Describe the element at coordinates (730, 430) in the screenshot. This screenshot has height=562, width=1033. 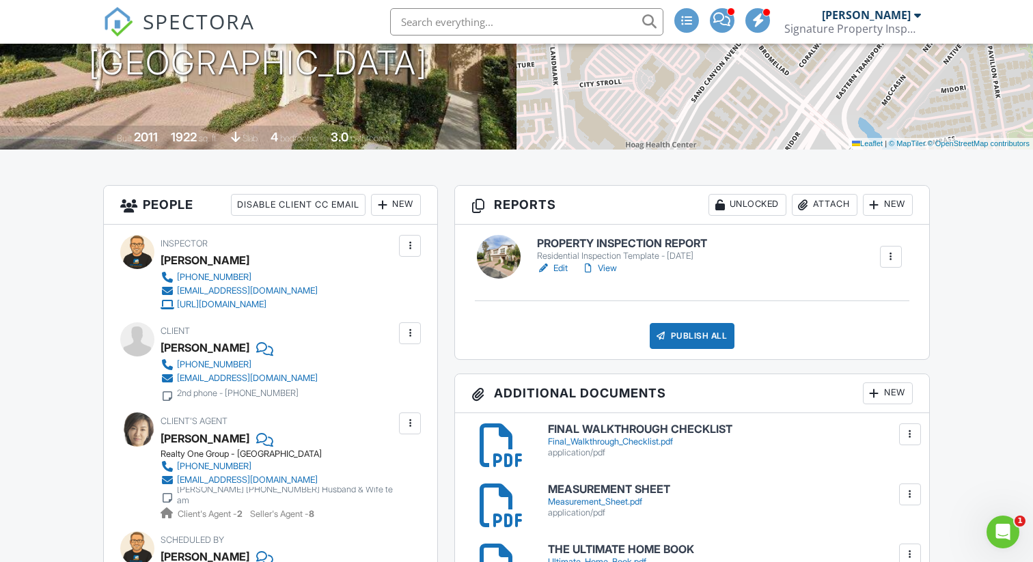
I see `h6: FINAL WALKTHROUGH CHECKLIST` at that location.